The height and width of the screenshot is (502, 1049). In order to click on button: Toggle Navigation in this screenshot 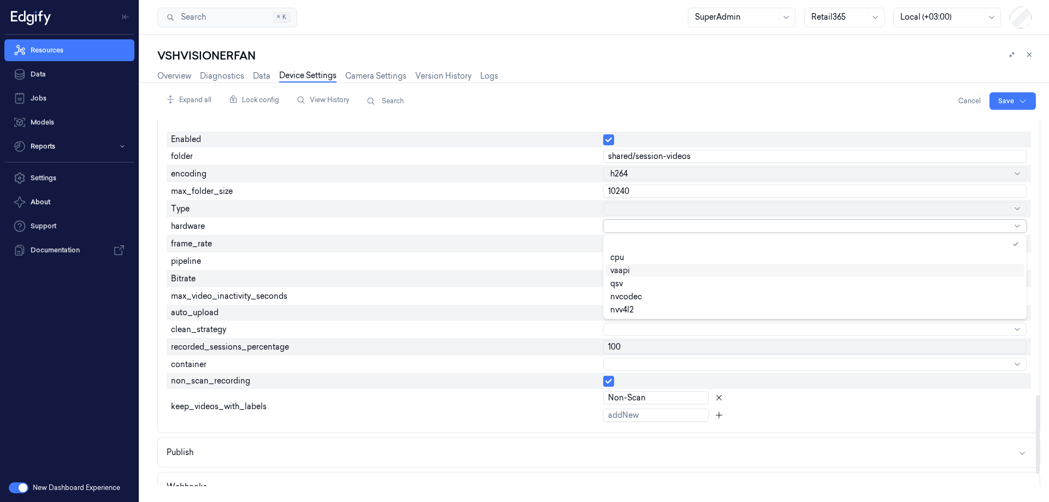, I will do `click(126, 17)`.